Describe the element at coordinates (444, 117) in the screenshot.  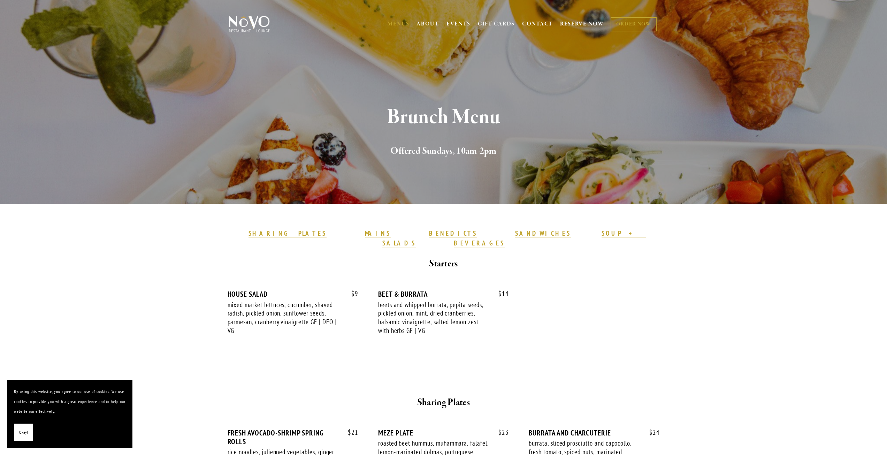
I see `h1: Brunch Menu` at that location.